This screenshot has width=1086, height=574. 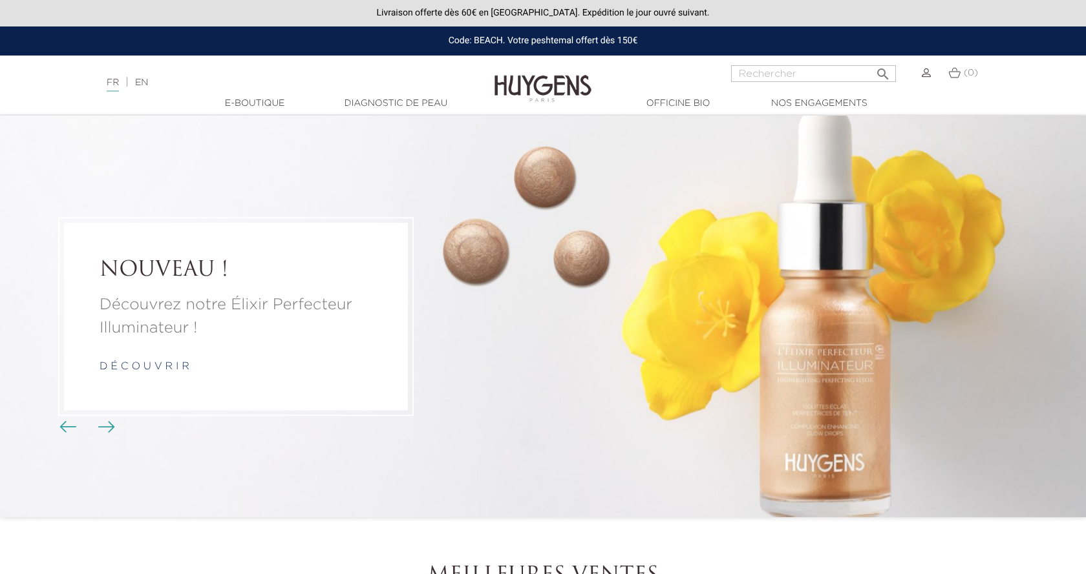 I want to click on input: Rechercher, so click(x=813, y=74).